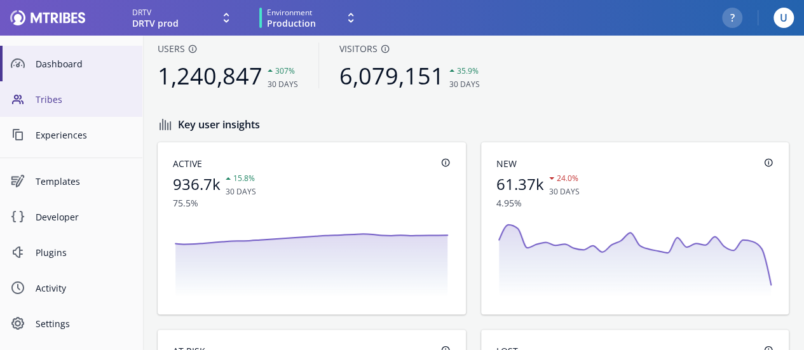  What do you see at coordinates (84, 288) in the screenshot?
I see `span: Activity` at bounding box center [84, 288].